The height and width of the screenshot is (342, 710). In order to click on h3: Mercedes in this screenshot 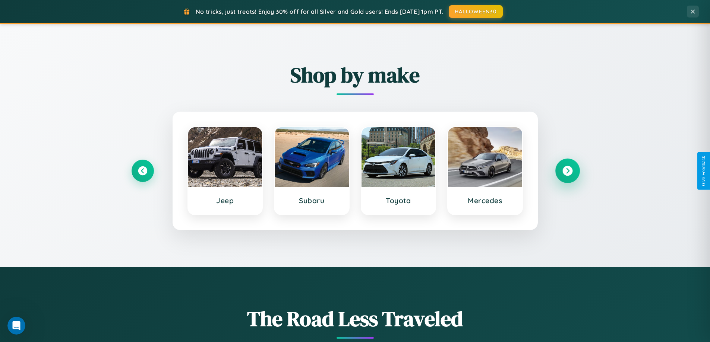, I will do `click(485, 201)`.